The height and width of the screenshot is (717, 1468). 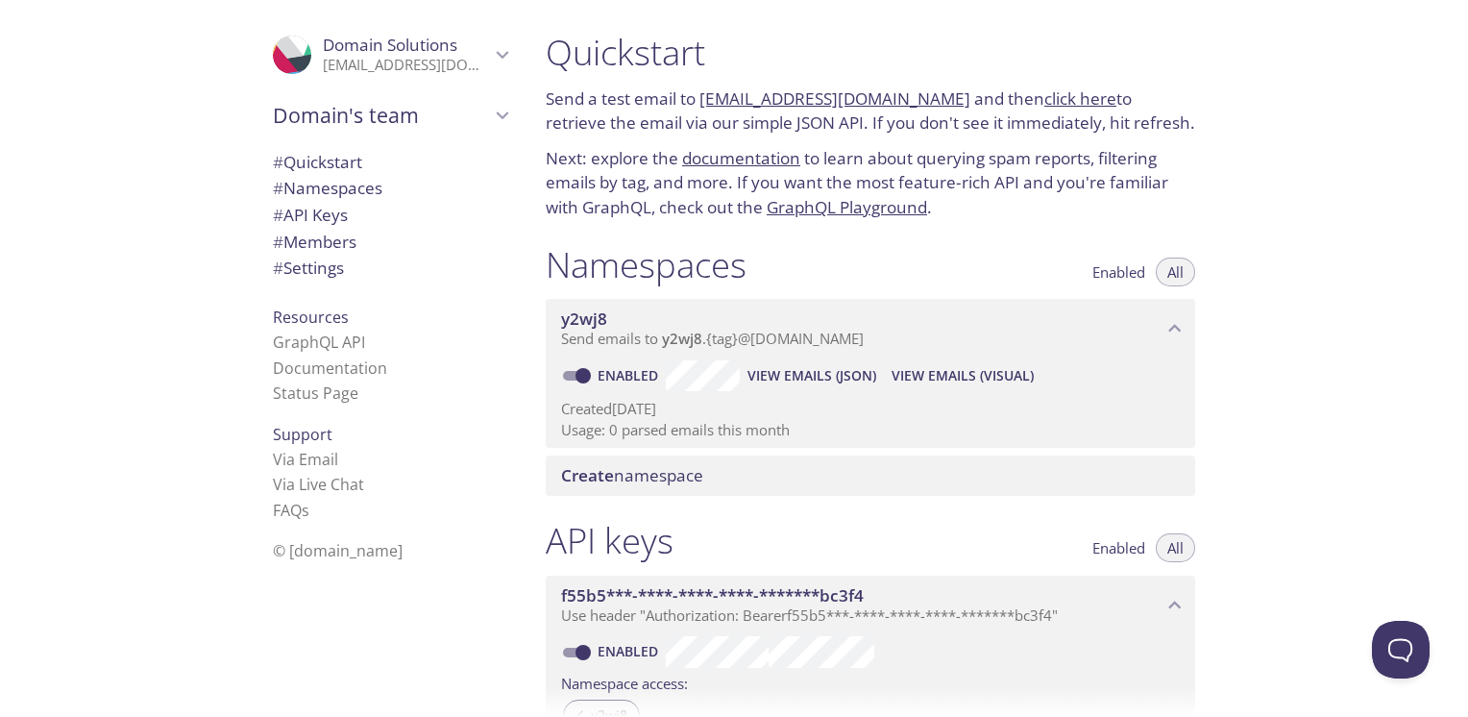 I want to click on span: Settings, so click(x=308, y=267).